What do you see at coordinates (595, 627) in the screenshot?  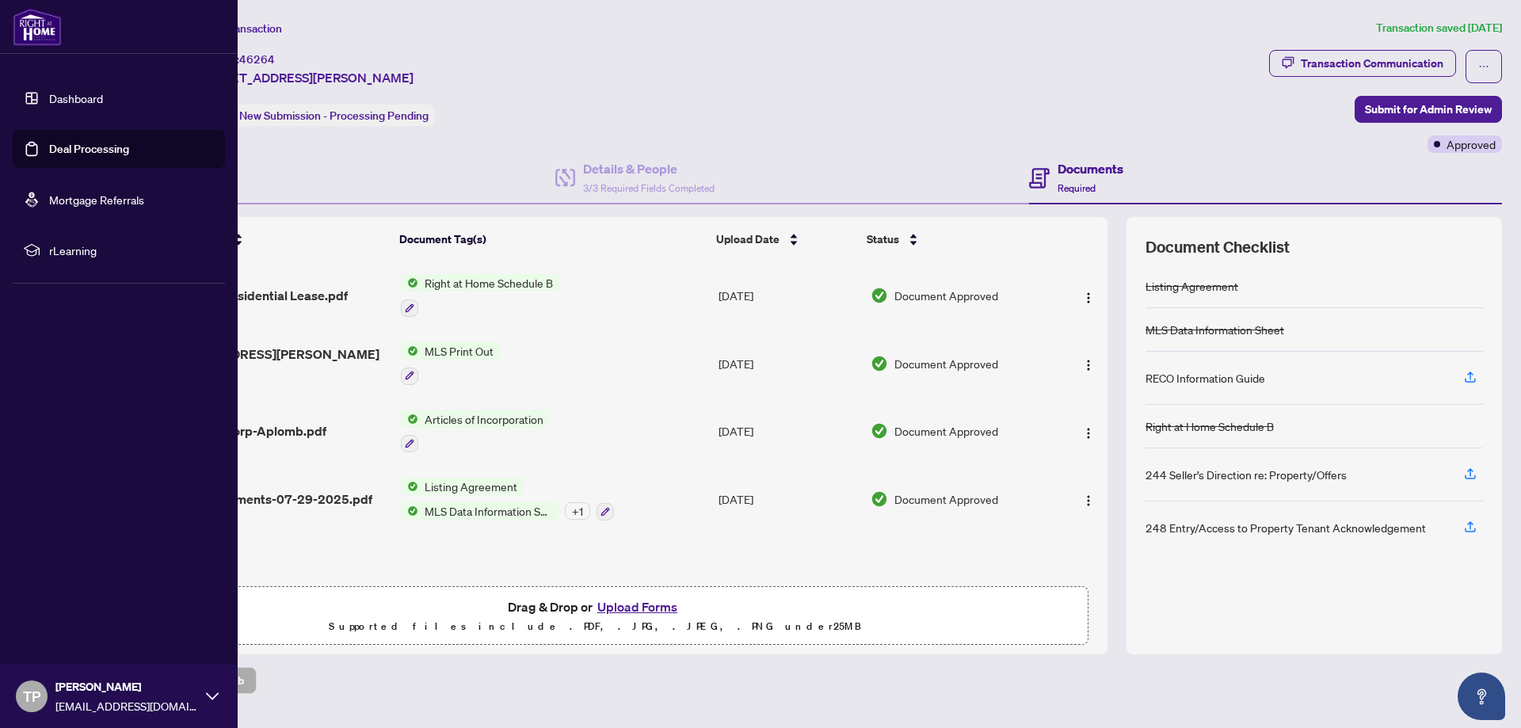 I see `p: Supported files include .PDF, .JPG, .JPEG, .PNG under 25 MB` at bounding box center [595, 627].